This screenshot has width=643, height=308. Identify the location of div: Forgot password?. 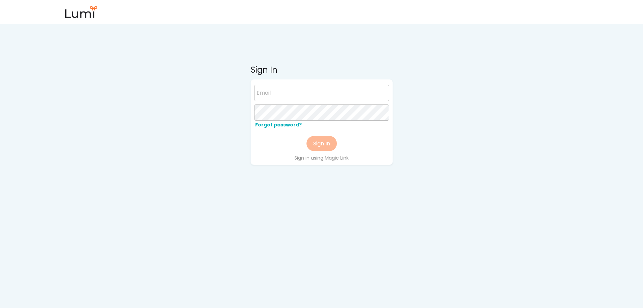
(288, 125).